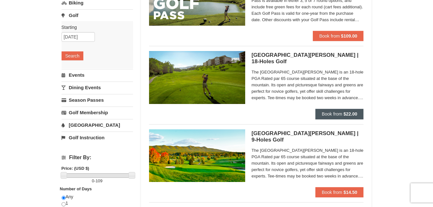  Describe the element at coordinates (350, 192) in the screenshot. I see `strong: $14.50` at that location.